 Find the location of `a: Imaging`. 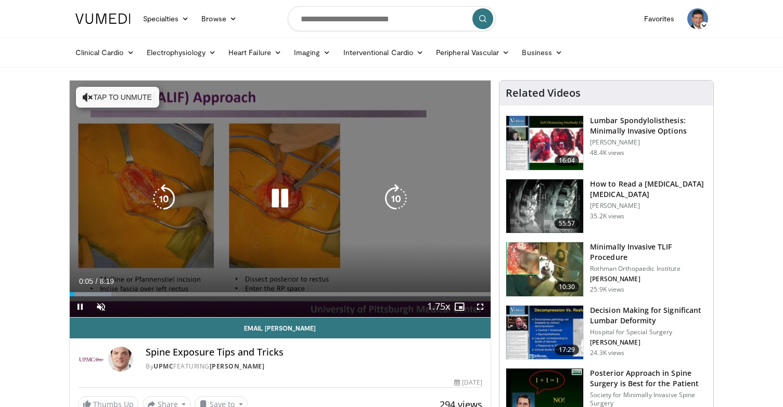

a: Imaging is located at coordinates (312, 53).